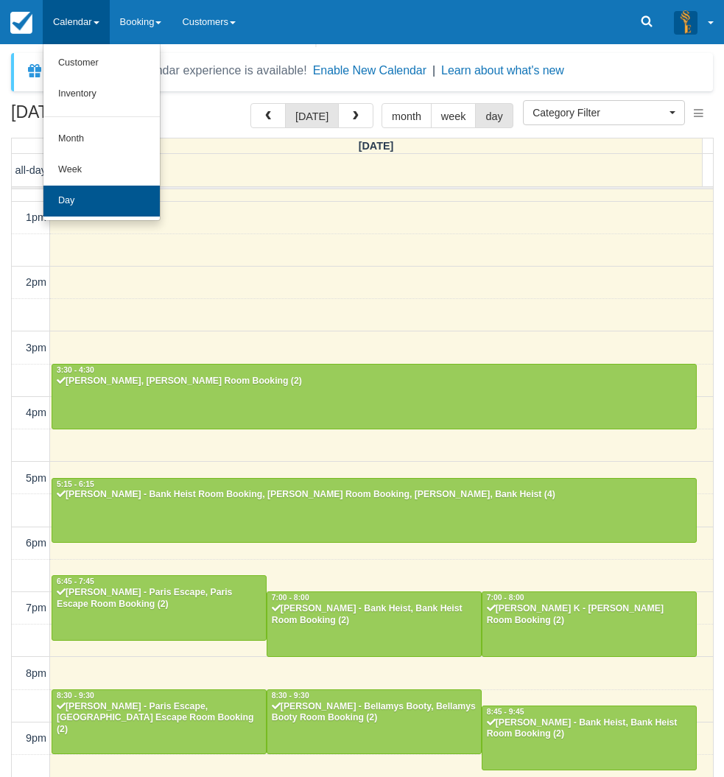 This screenshot has width=724, height=777. What do you see at coordinates (36, 348) in the screenshot?
I see `span: 3pm` at bounding box center [36, 348].